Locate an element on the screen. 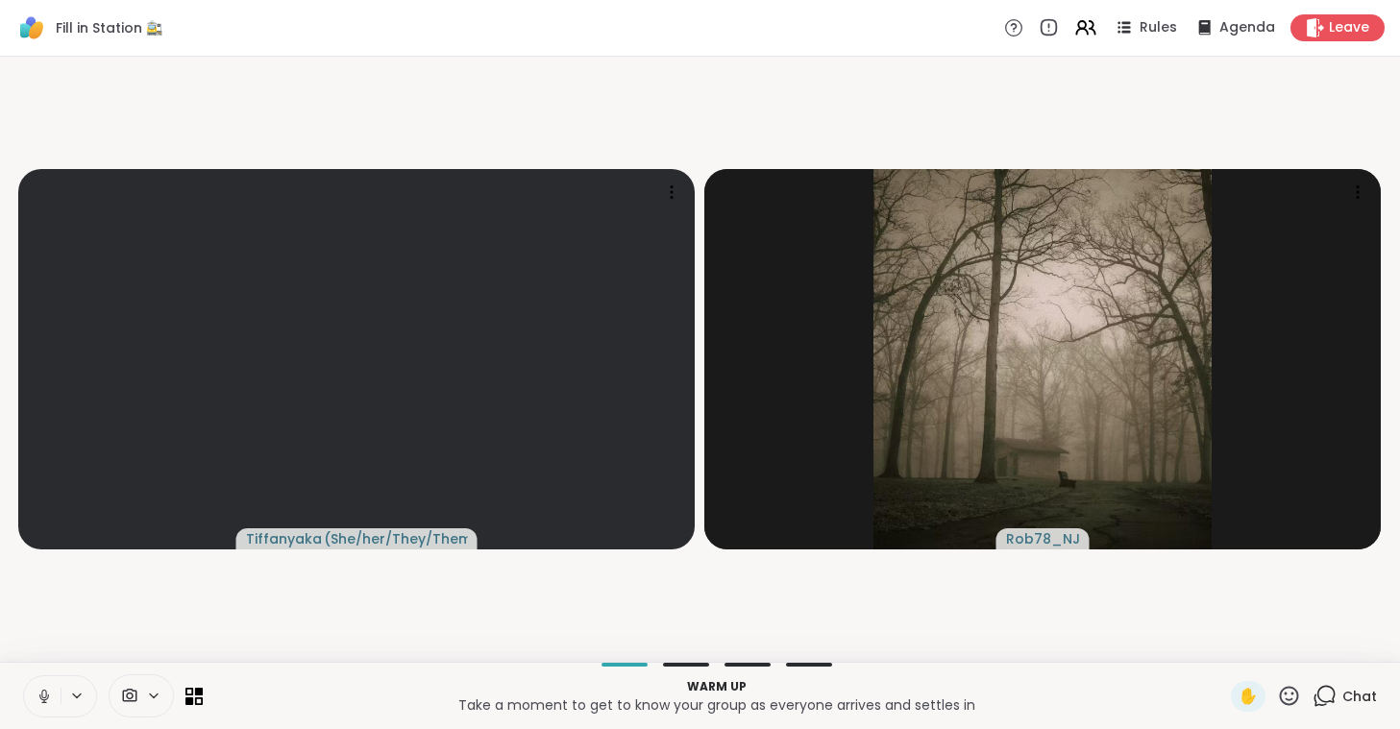  img: ShareWell Logomark is located at coordinates (32, 28).